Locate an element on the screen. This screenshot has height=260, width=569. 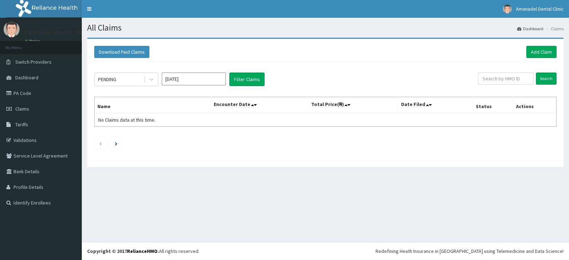
button: Filter Claims is located at coordinates (247, 79).